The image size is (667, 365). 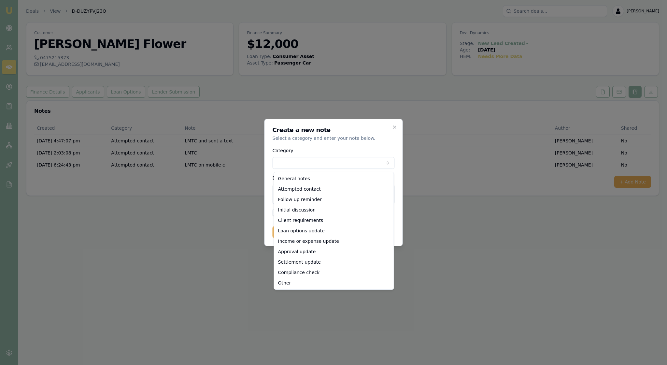 What do you see at coordinates (300, 199) in the screenshot?
I see `span: Follow up reminder` at bounding box center [300, 199].